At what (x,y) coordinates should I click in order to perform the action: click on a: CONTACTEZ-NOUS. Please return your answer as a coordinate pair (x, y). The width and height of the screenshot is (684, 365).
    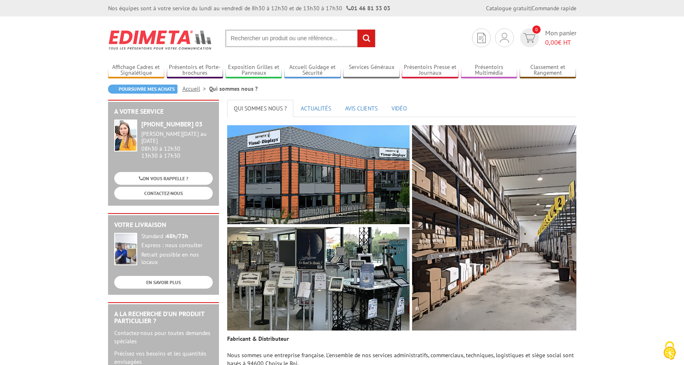
    Looking at the image, I should click on (163, 193).